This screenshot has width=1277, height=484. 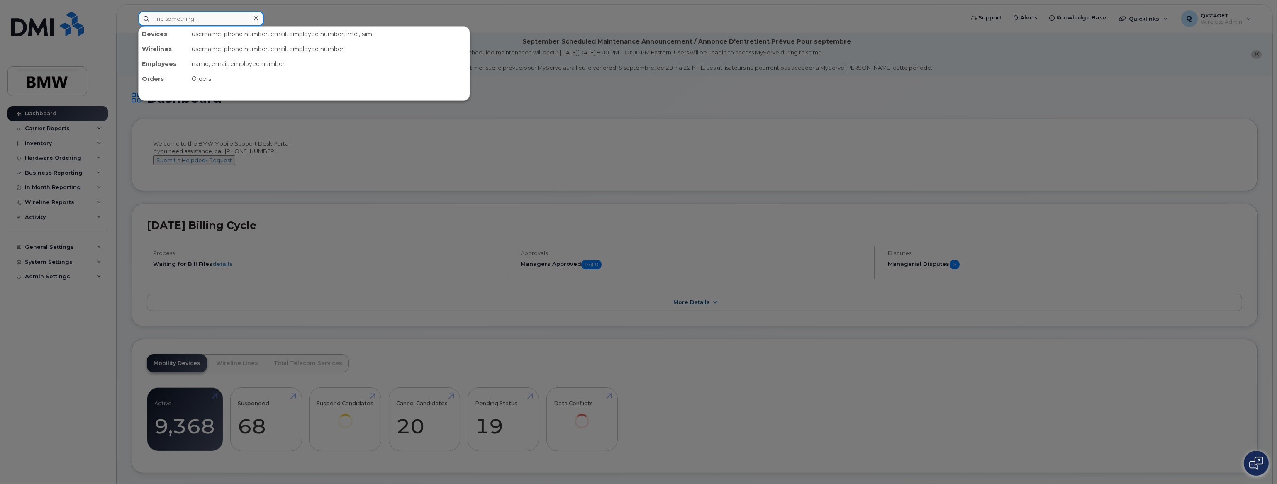 What do you see at coordinates (163, 34) in the screenshot?
I see `div: Devices` at bounding box center [163, 34].